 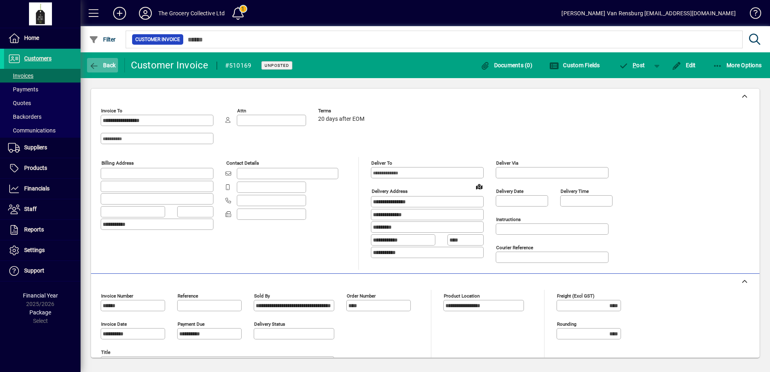 I want to click on span: 20 days after EOM, so click(x=341, y=119).